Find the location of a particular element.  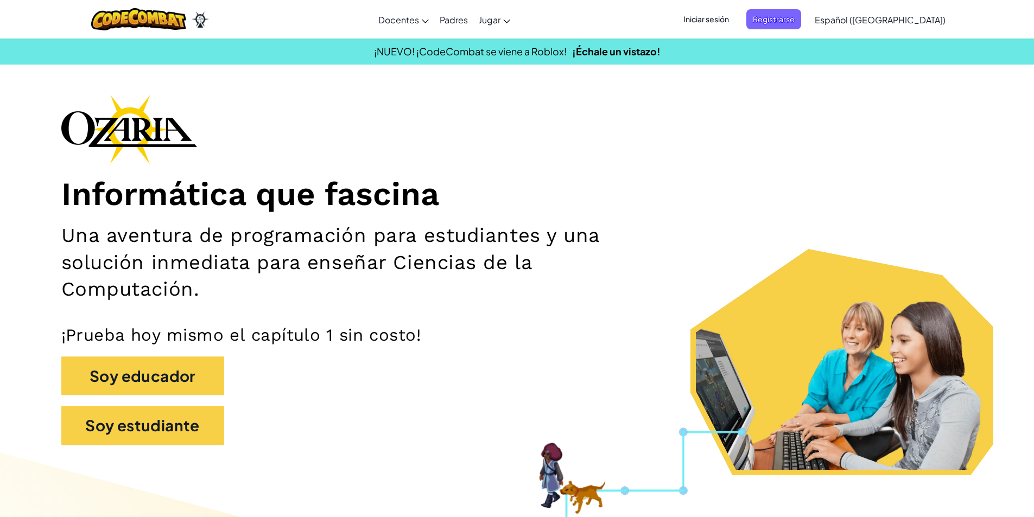

a: Jugar is located at coordinates (495, 20).